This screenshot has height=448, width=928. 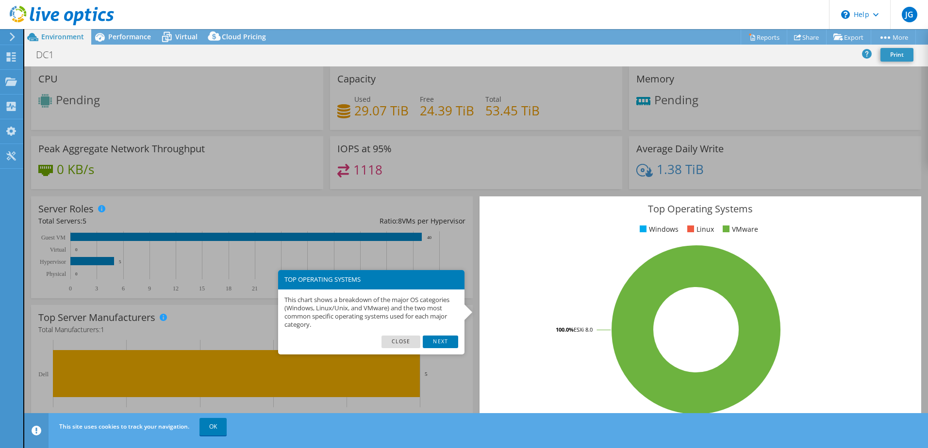 I want to click on span: Virtual, so click(x=186, y=36).